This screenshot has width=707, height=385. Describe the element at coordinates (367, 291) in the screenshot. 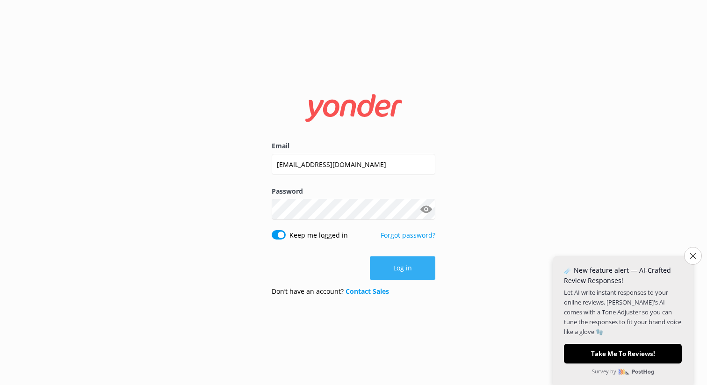

I see `a: Contact Sales` at that location.